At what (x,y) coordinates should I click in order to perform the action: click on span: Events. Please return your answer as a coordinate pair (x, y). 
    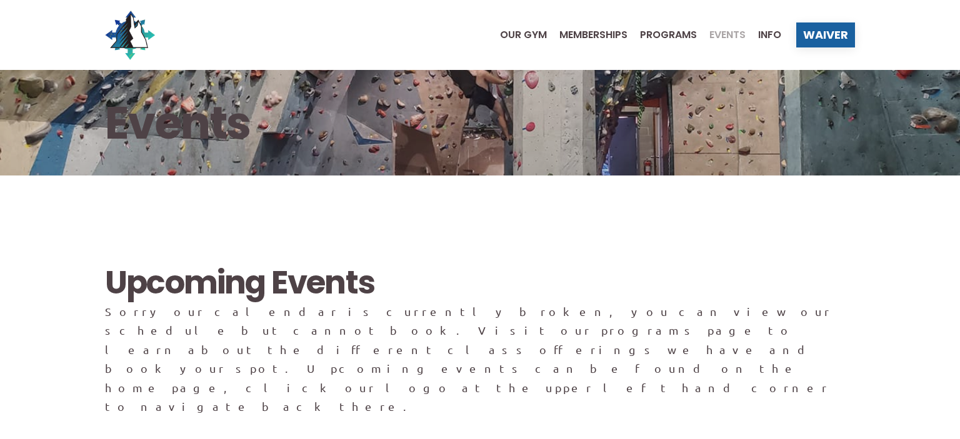
    Looking at the image, I should click on (727, 35).